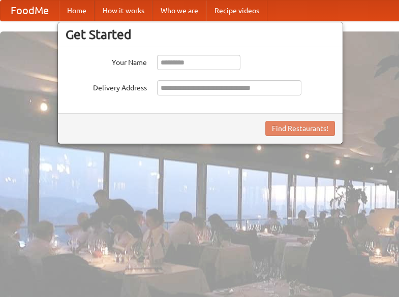  I want to click on a: Who we are, so click(179, 11).